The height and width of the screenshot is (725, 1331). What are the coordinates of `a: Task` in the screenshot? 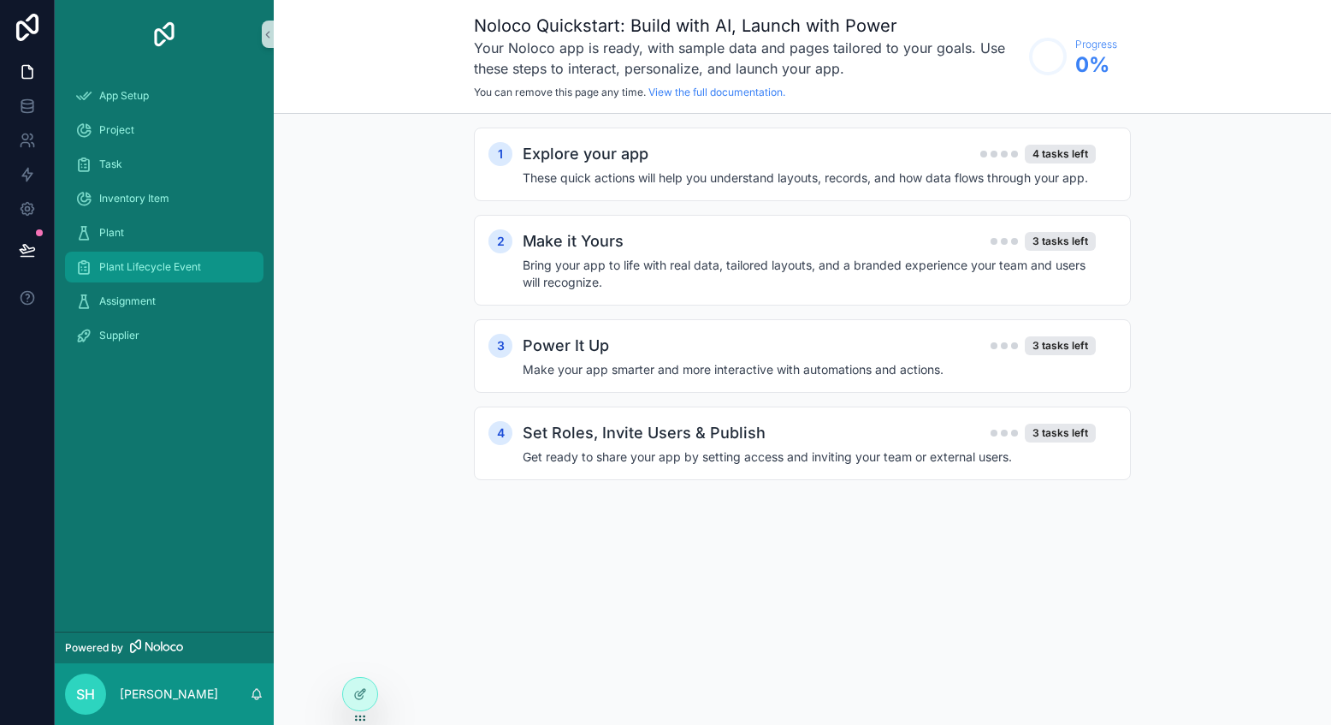 It's located at (164, 164).